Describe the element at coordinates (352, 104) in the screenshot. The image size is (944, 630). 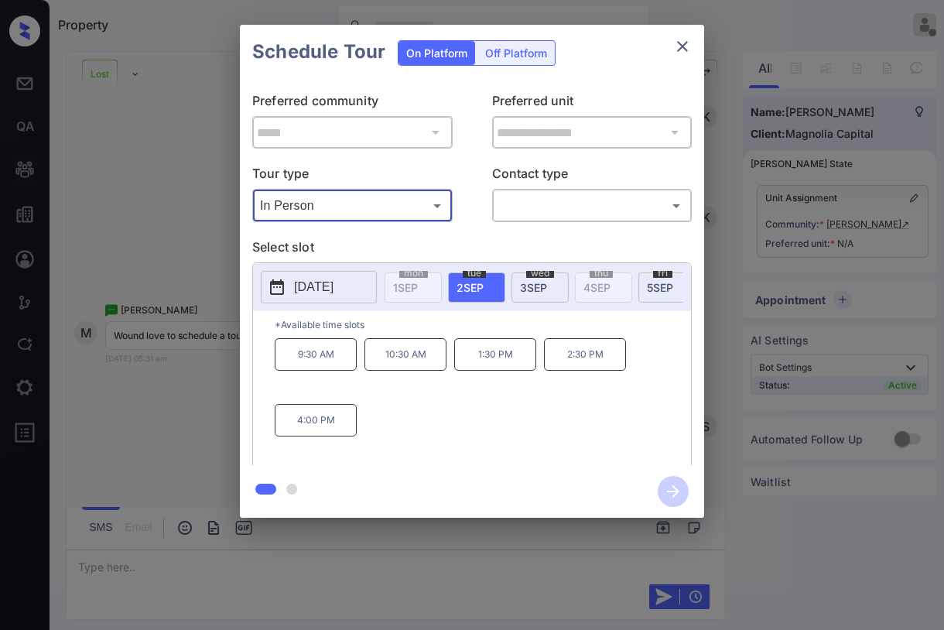
I see `p: Preferred community` at that location.